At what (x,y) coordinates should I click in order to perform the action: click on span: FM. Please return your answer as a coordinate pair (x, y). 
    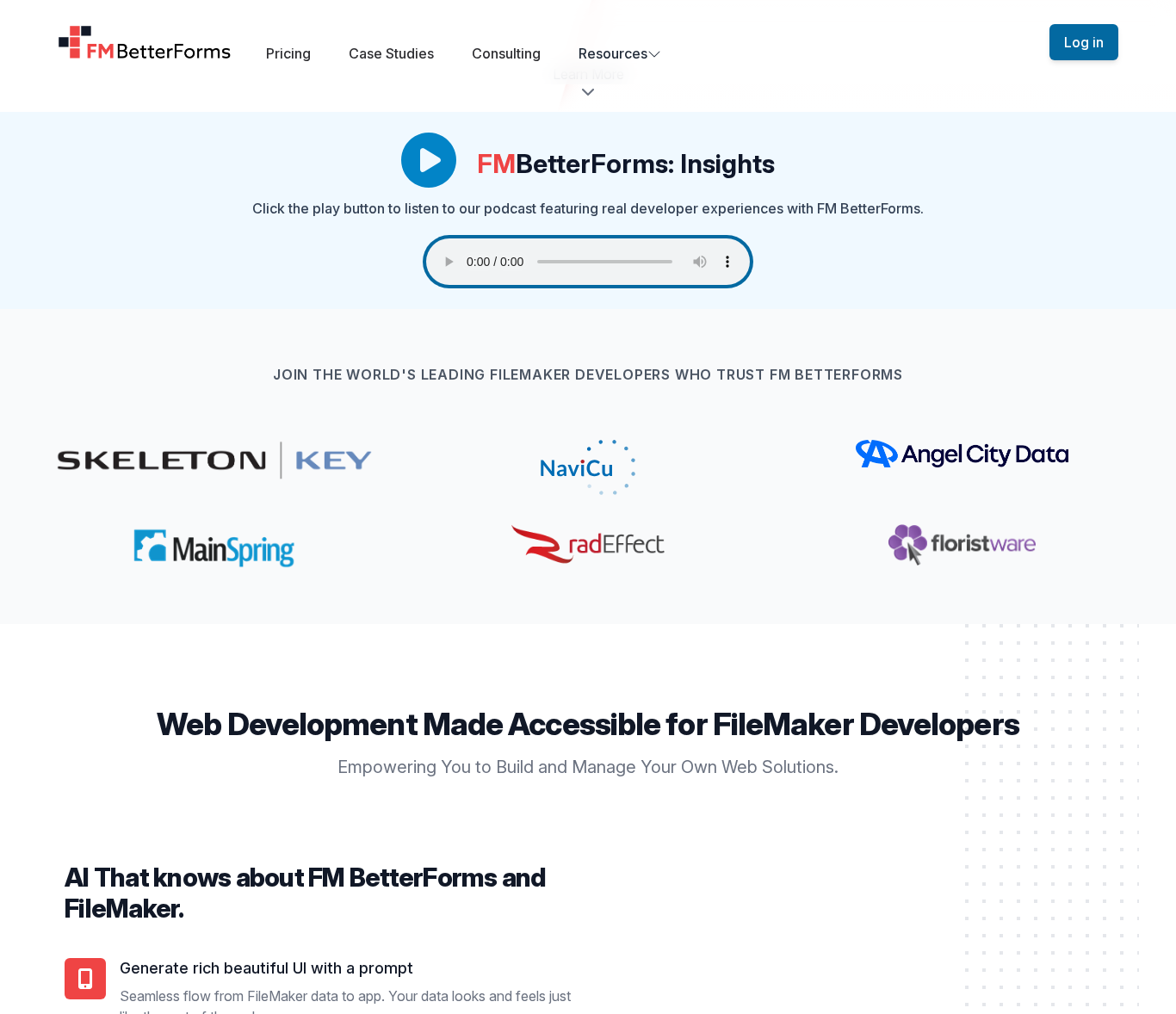
    Looking at the image, I should click on (496, 164).